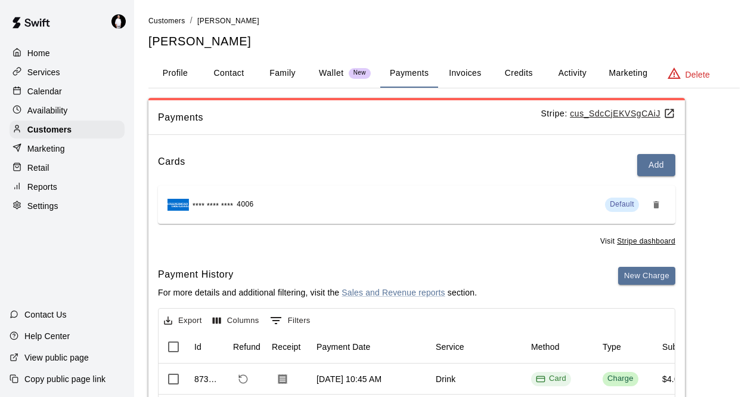 The image size is (754, 397). Describe the element at coordinates (445, 379) in the screenshot. I see `div: Drink` at that location.